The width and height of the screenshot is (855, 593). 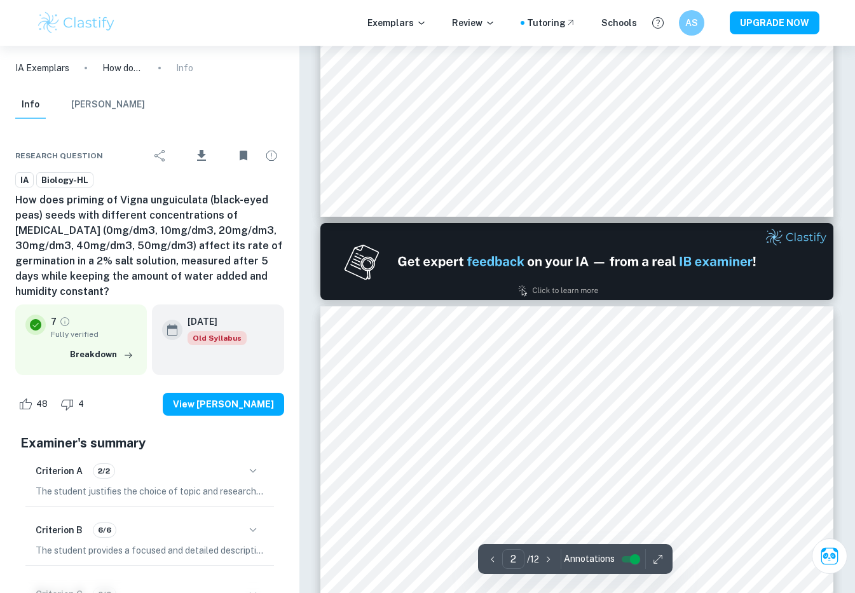 What do you see at coordinates (74, 404) in the screenshot?
I see `div: Dislike` at bounding box center [74, 404].